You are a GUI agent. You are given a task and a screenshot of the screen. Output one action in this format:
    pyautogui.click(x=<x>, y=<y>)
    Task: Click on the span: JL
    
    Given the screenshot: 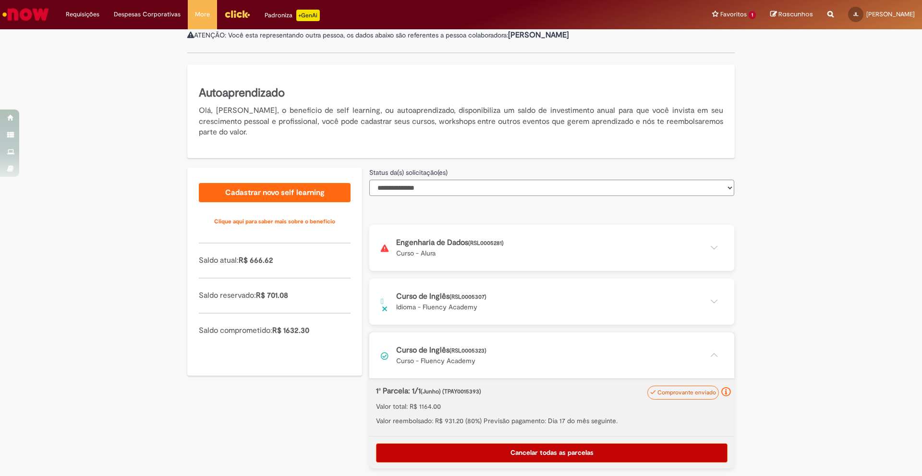 What is the action you would take?
    pyautogui.click(x=855, y=14)
    